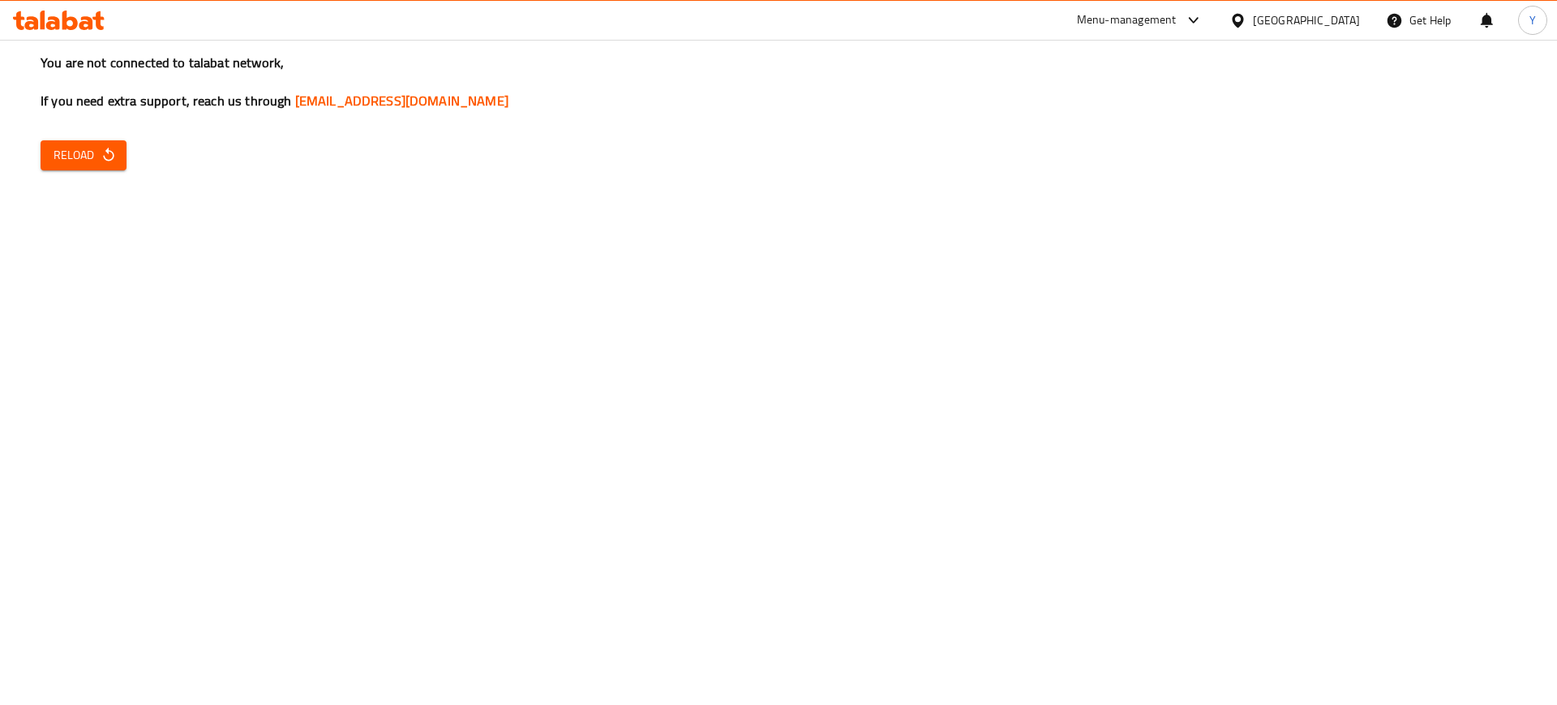  What do you see at coordinates (1532, 20) in the screenshot?
I see `span: Y` at bounding box center [1532, 20].